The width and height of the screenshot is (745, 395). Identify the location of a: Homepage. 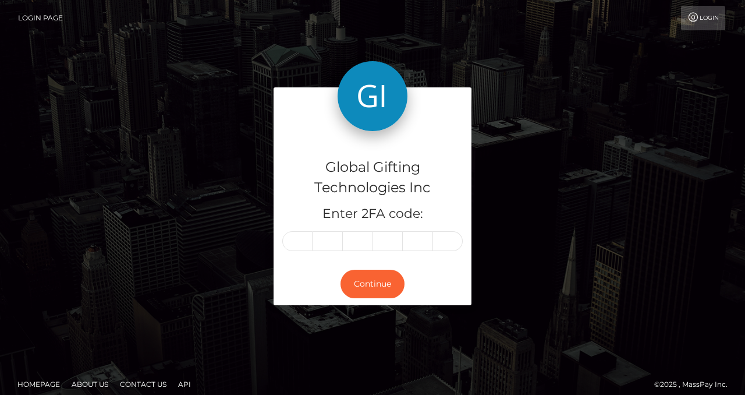
(38, 384).